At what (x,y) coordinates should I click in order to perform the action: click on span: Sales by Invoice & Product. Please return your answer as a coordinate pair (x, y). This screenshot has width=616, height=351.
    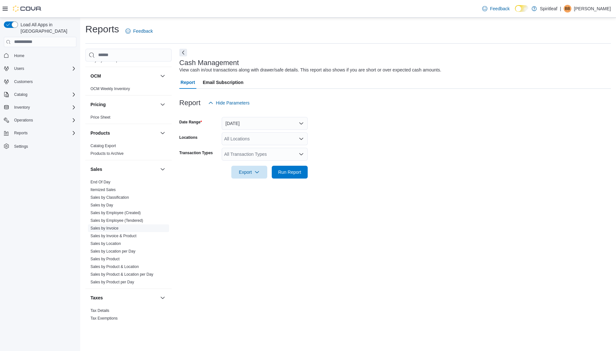
    Looking at the image, I should click on (113, 236).